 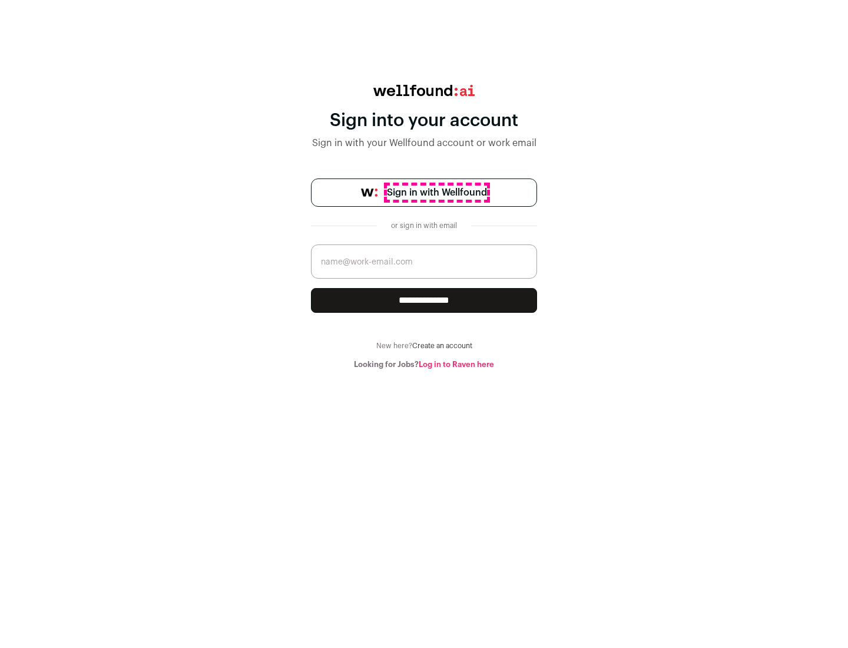 I want to click on a: Create an account, so click(x=442, y=346).